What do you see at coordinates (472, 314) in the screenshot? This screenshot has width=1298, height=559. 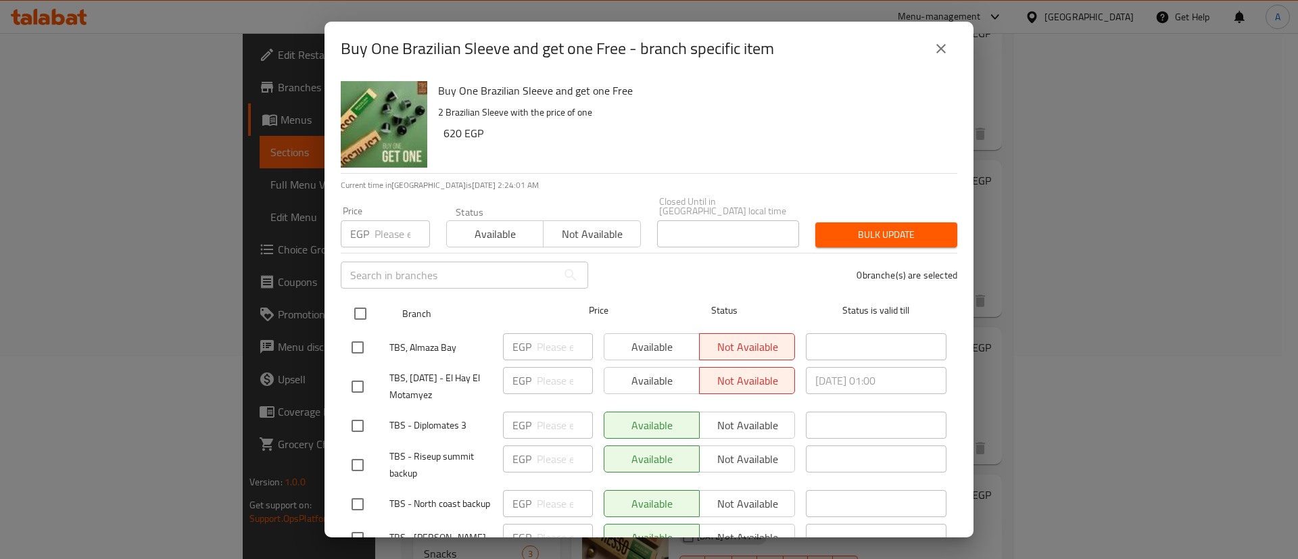 I see `span: Branch` at bounding box center [472, 314].